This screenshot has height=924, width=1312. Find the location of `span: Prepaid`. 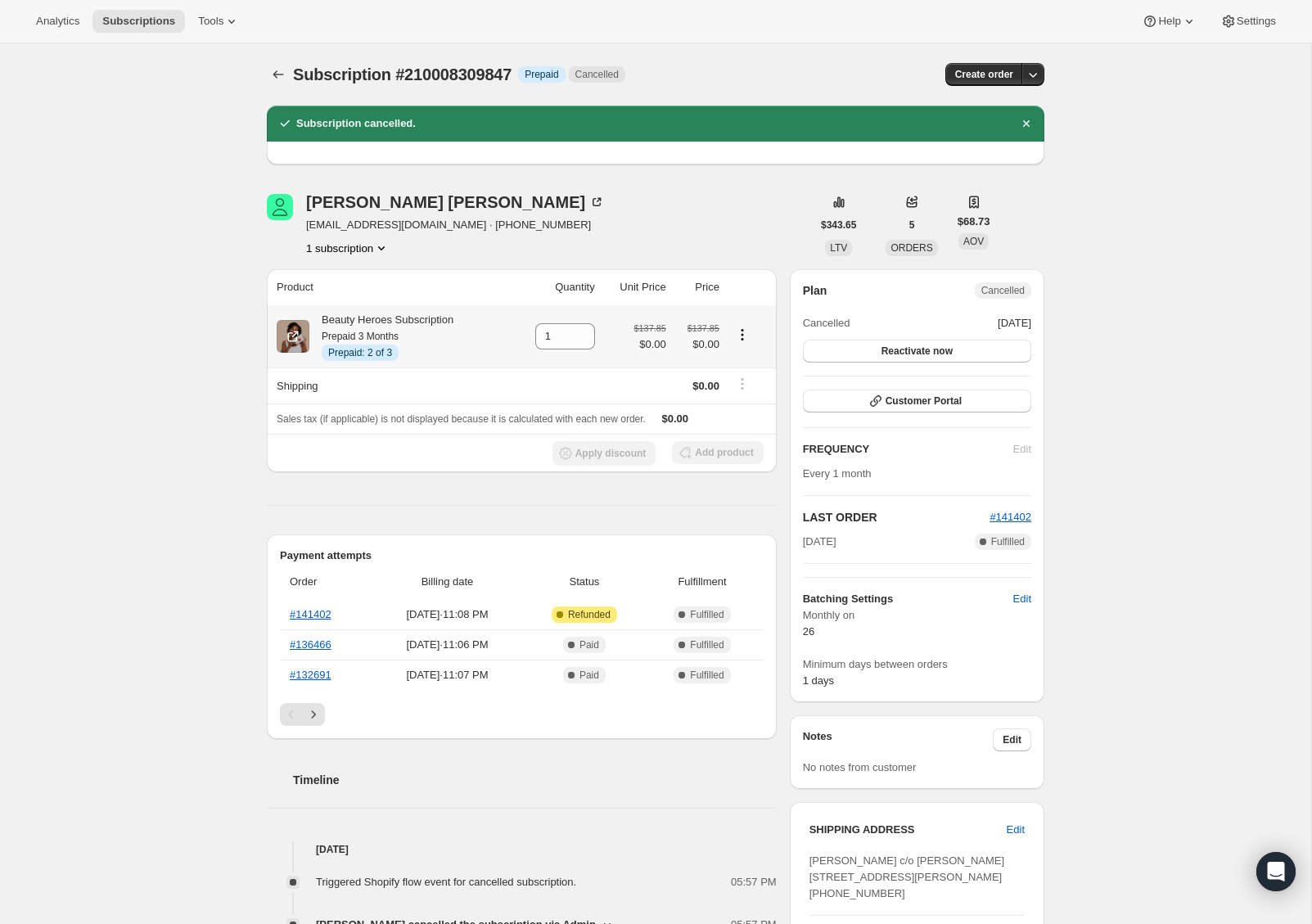

span: Prepaid is located at coordinates (541, 75).